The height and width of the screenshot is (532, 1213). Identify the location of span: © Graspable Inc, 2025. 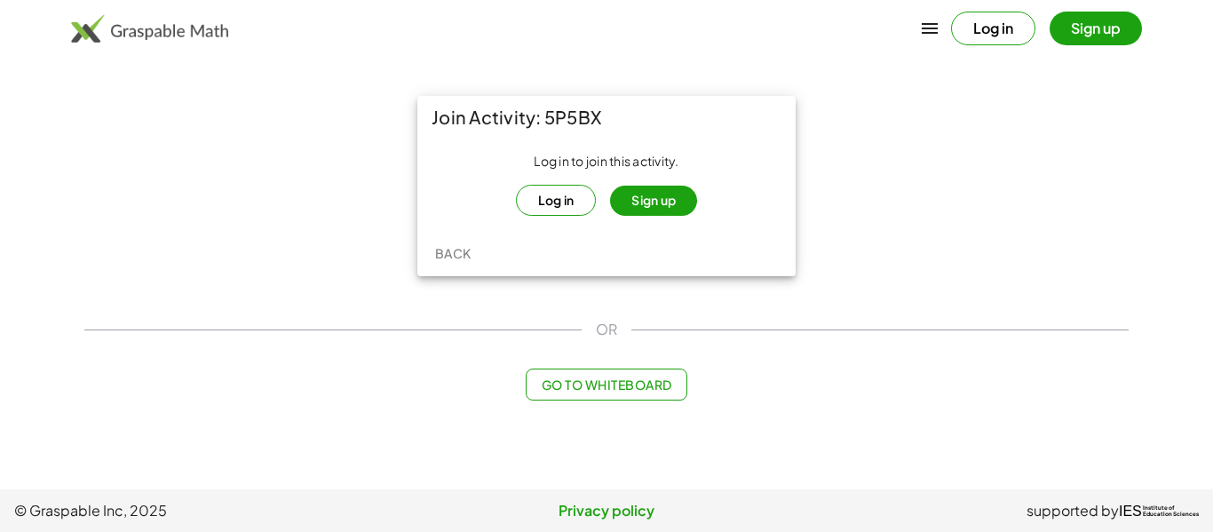
(211, 511).